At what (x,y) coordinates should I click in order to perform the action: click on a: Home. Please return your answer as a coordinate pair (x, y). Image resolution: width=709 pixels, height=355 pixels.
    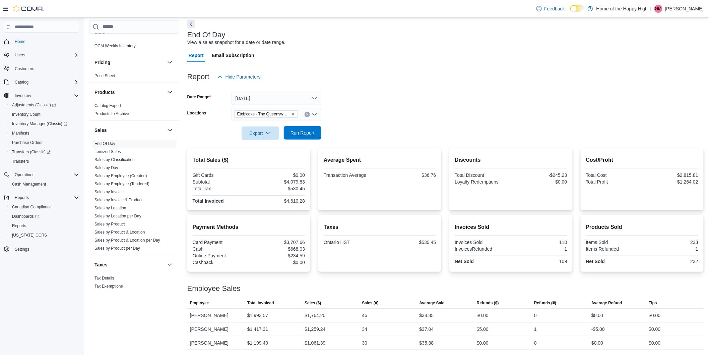
    Looking at the image, I should click on (20, 42).